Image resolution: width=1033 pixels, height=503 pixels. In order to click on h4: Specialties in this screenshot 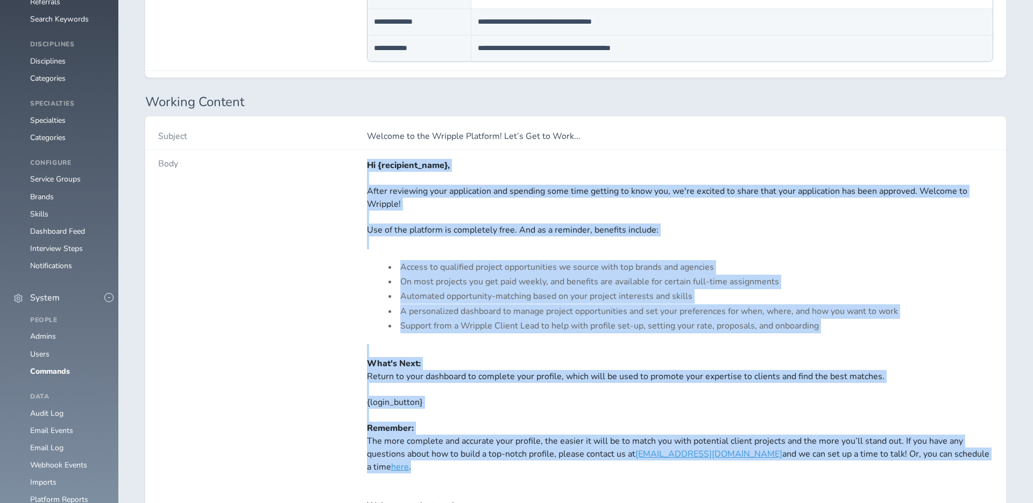, I will do `click(68, 104)`.